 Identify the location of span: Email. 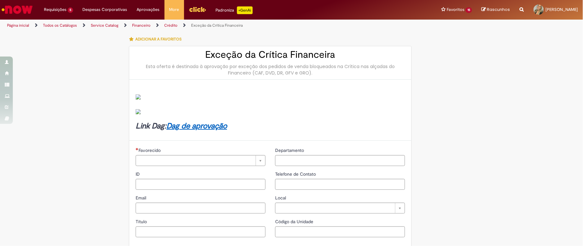
(141, 197).